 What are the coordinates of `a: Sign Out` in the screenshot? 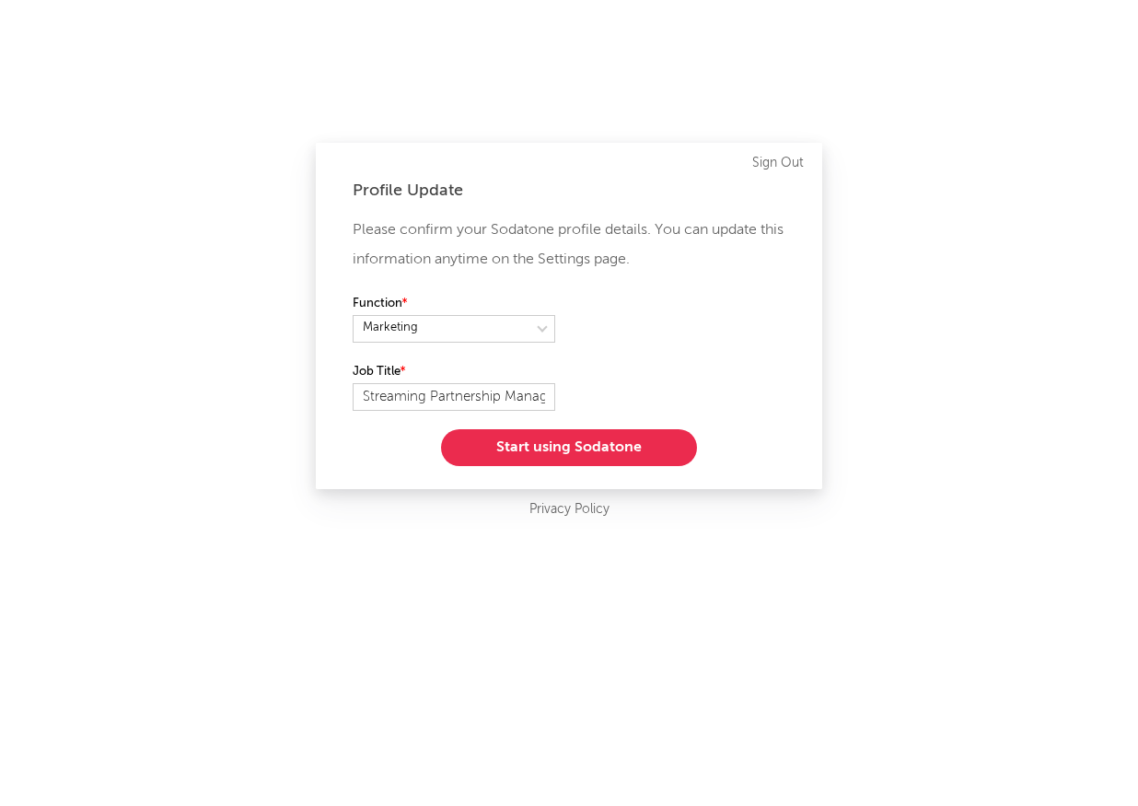 It's located at (778, 163).